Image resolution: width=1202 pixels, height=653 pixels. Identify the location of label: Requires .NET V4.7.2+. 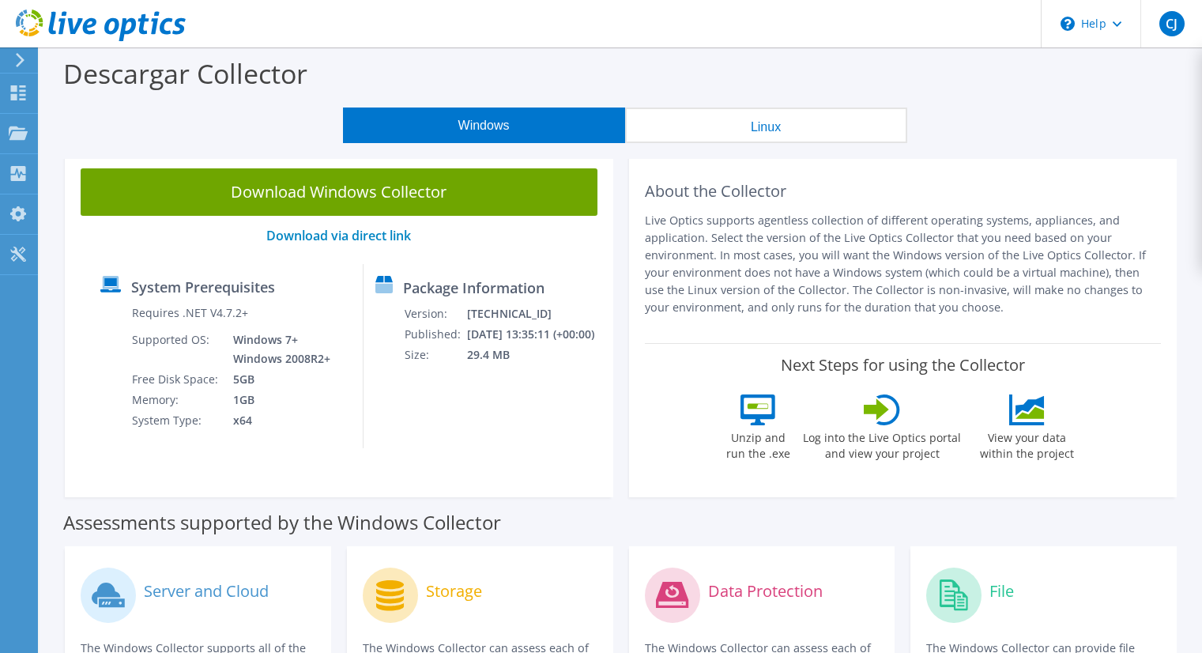
(190, 313).